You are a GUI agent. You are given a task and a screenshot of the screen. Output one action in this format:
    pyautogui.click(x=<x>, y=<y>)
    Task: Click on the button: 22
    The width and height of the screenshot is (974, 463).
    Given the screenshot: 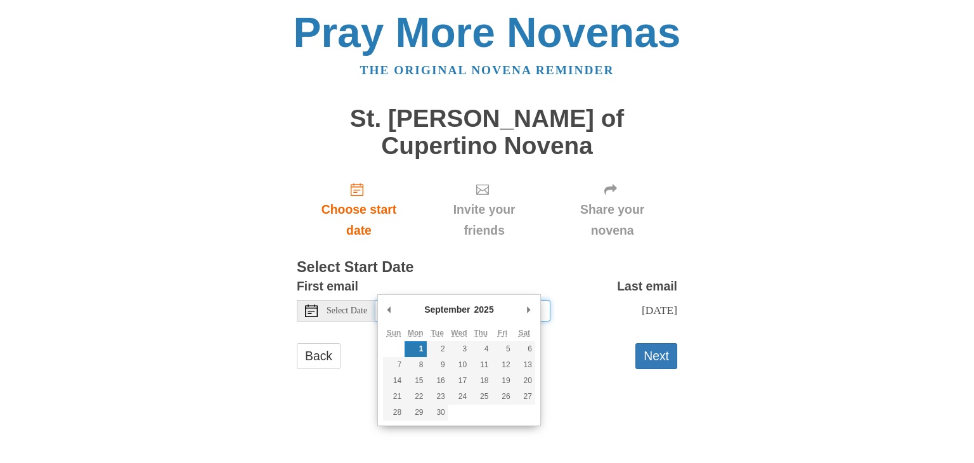 What is the action you would take?
    pyautogui.click(x=415, y=396)
    